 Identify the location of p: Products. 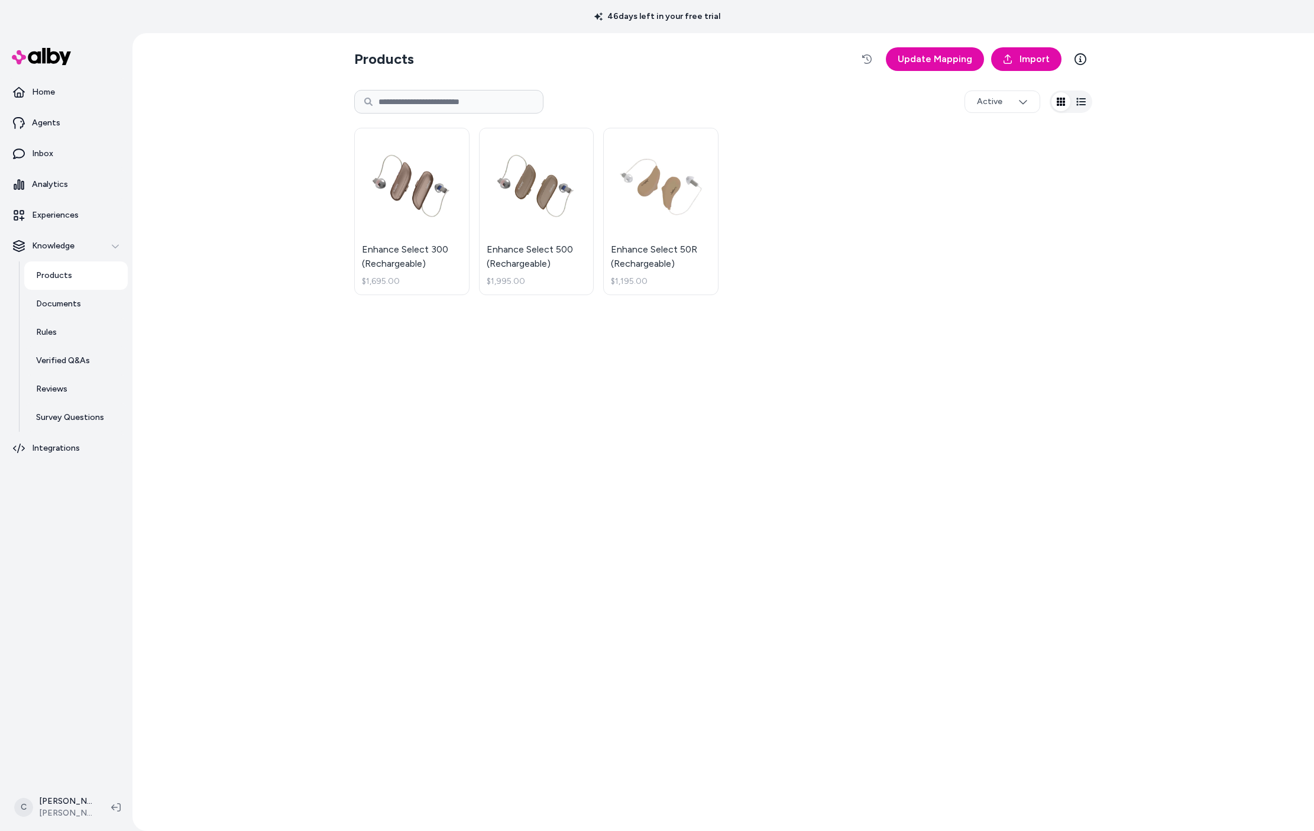
(54, 276).